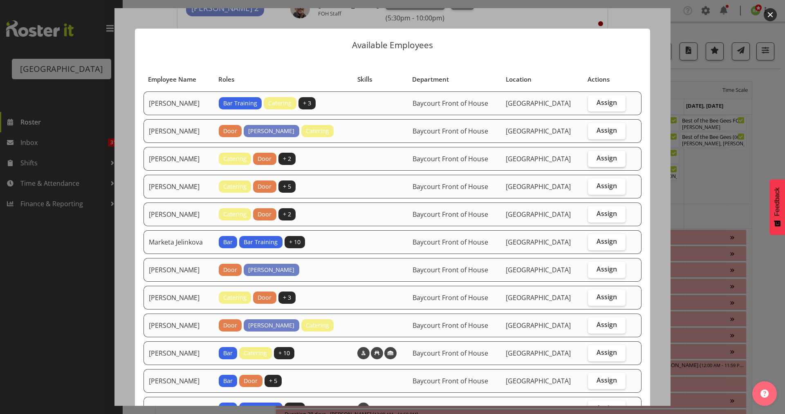 The height and width of the screenshot is (414, 785). I want to click on p: Available Employees, so click(392, 45).